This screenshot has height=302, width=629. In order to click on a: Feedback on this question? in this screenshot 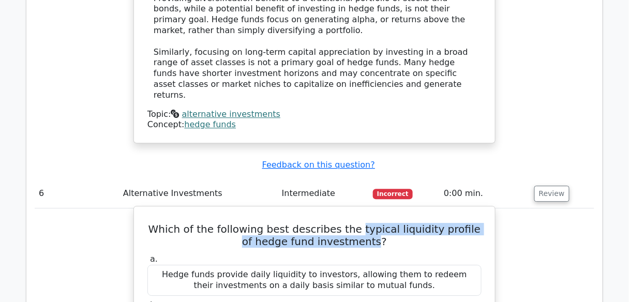, I will do `click(318, 164)`.